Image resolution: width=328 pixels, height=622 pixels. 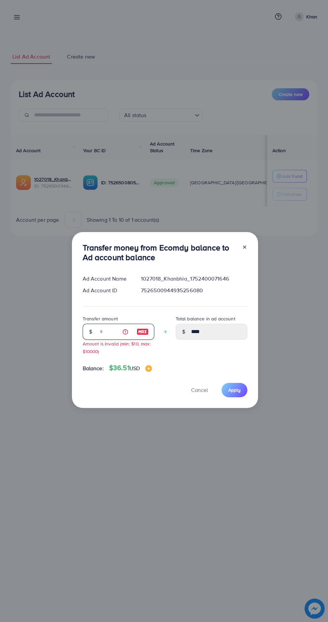 What do you see at coordinates (199, 390) in the screenshot?
I see `button: Cancel` at bounding box center [199, 390].